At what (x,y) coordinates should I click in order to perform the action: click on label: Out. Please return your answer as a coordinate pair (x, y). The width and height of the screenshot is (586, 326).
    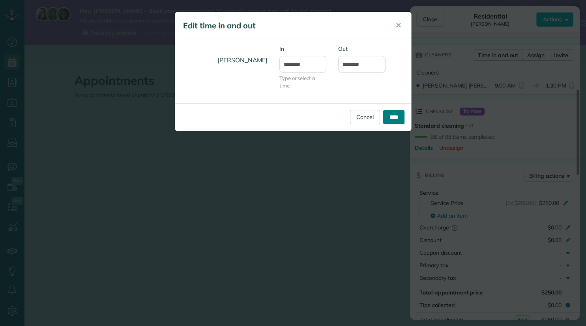
    Looking at the image, I should click on (362, 49).